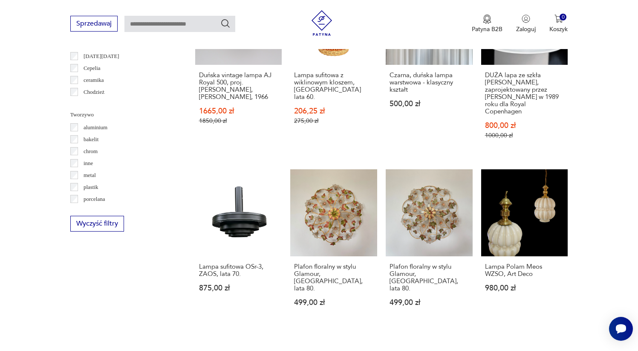 This screenshot has height=351, width=638. What do you see at coordinates (487, 24) in the screenshot?
I see `button: Patyna B2B` at bounding box center [487, 24].